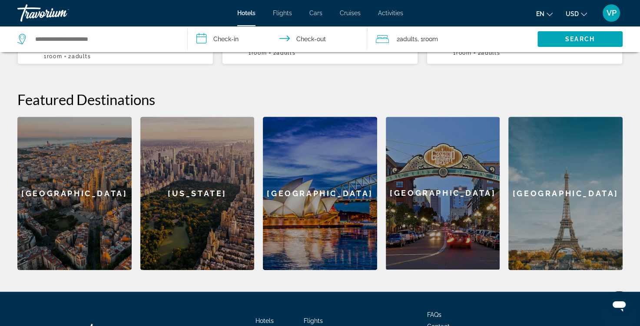 This screenshot has height=326, width=640. What do you see at coordinates (434, 315) in the screenshot?
I see `a: FAQs` at bounding box center [434, 315].